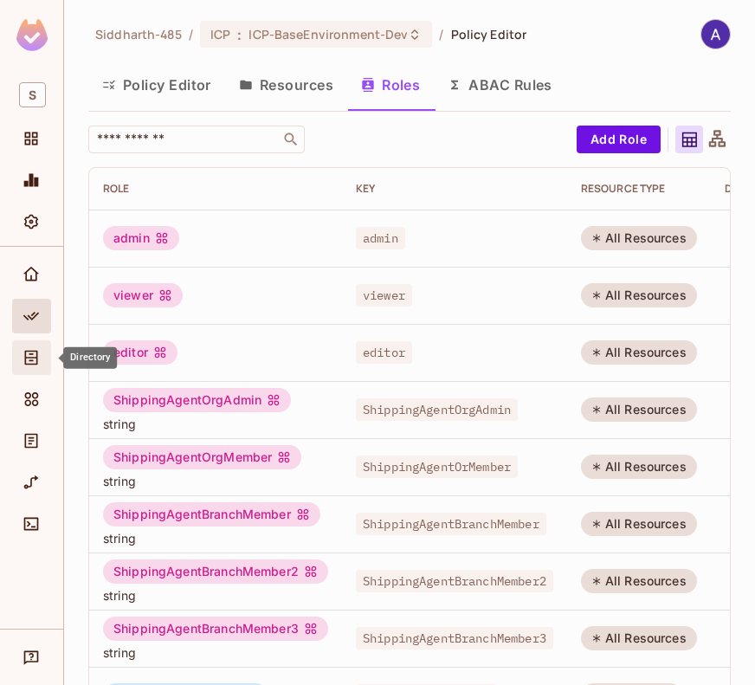 Image resolution: width=755 pixels, height=685 pixels. Describe the element at coordinates (157, 85) in the screenshot. I see `button: Policy Editor` at that location.